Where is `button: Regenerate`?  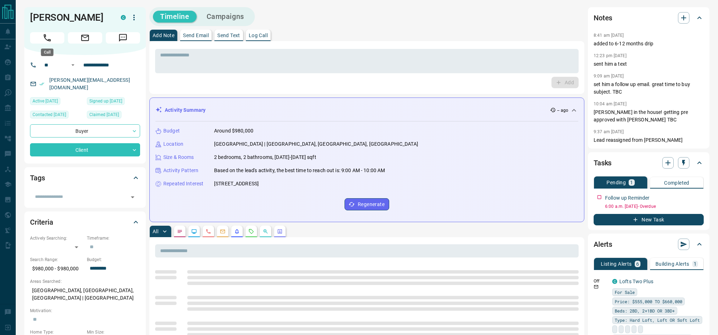 button: Regenerate is located at coordinates (367, 204).